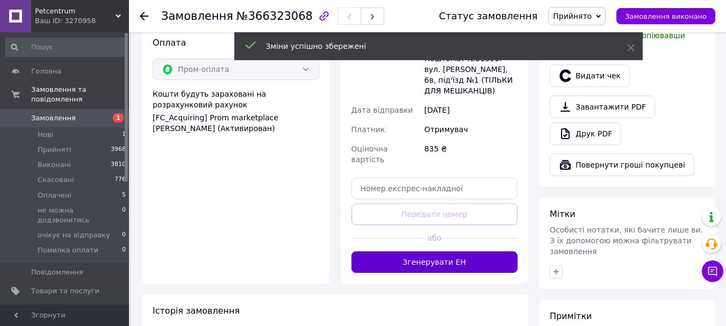 The image size is (726, 326). Describe the element at coordinates (124, 196) in the screenshot. I see `span: 5` at that location.